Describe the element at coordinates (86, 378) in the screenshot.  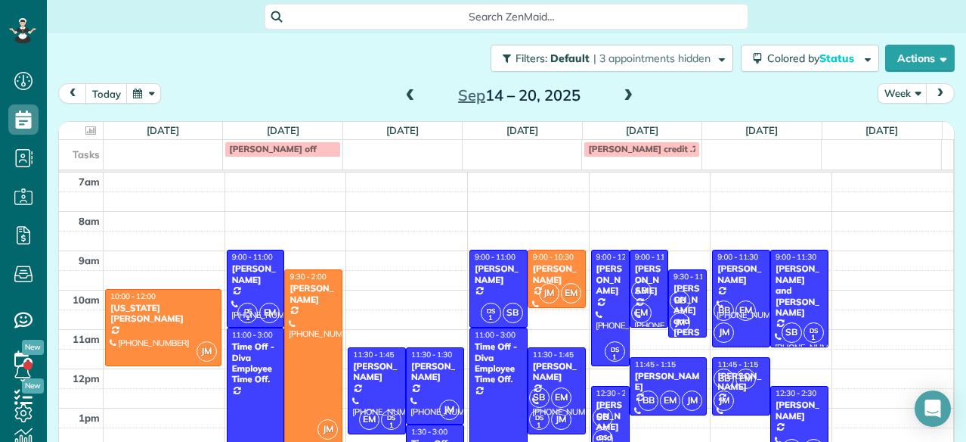
I see `span: 12pm` at that location.